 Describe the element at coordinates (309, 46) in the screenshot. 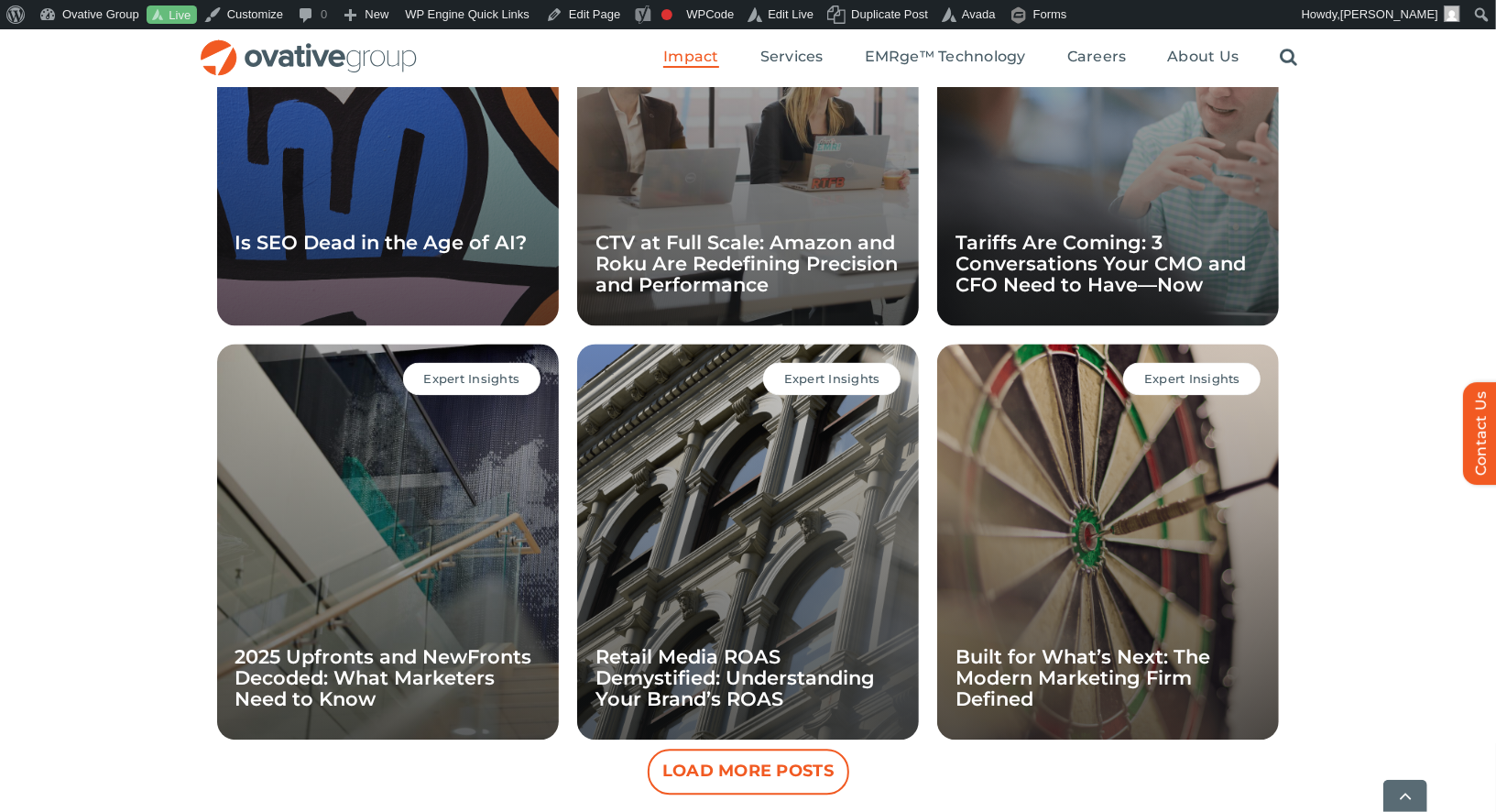

I see `a: OG_Full_horizontal_RGB` at that location.